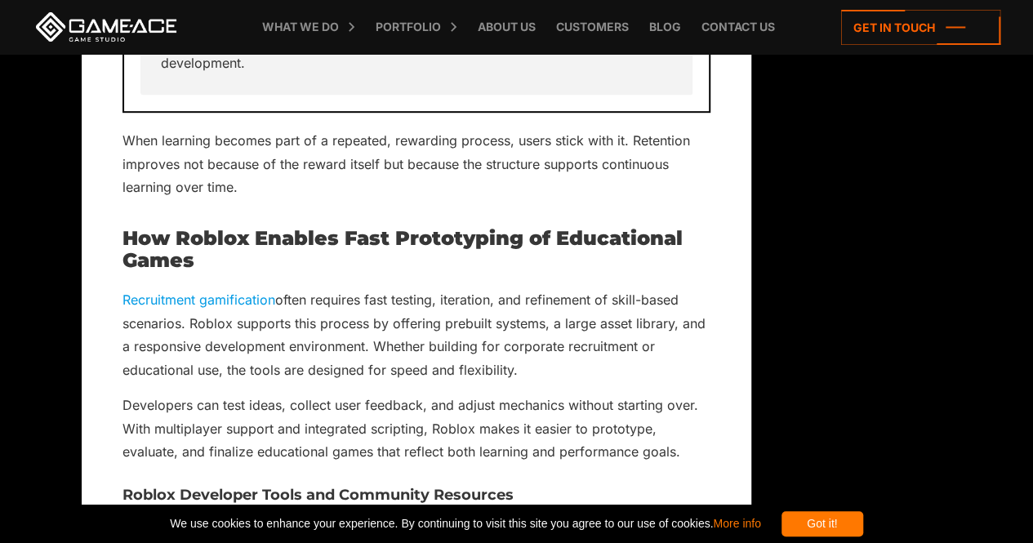  Describe the element at coordinates (199, 300) in the screenshot. I see `a: Recruitment gamification` at that location.